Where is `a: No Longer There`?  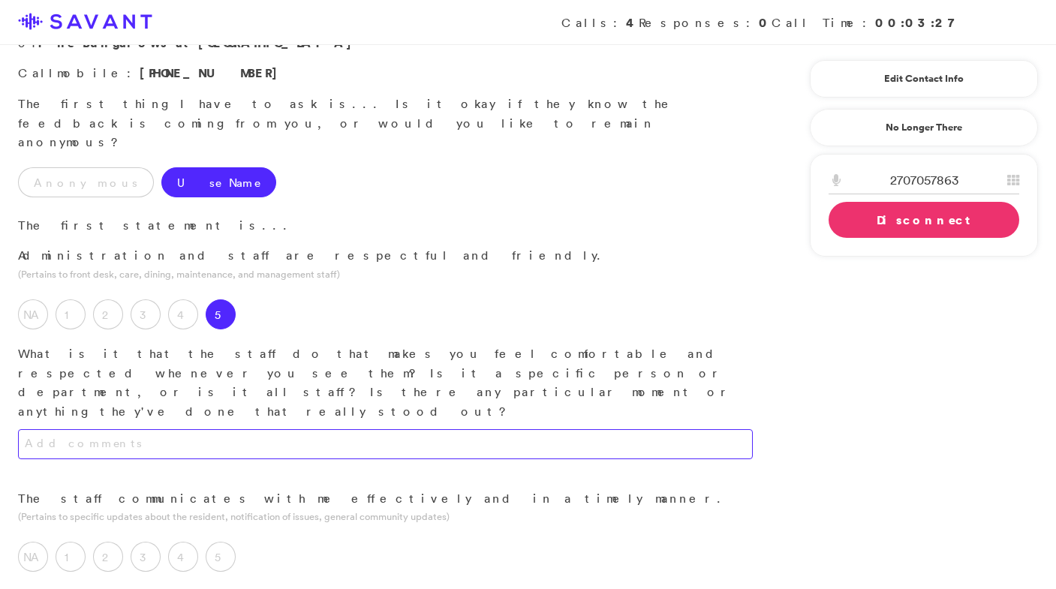
a: No Longer There is located at coordinates (924, 128).